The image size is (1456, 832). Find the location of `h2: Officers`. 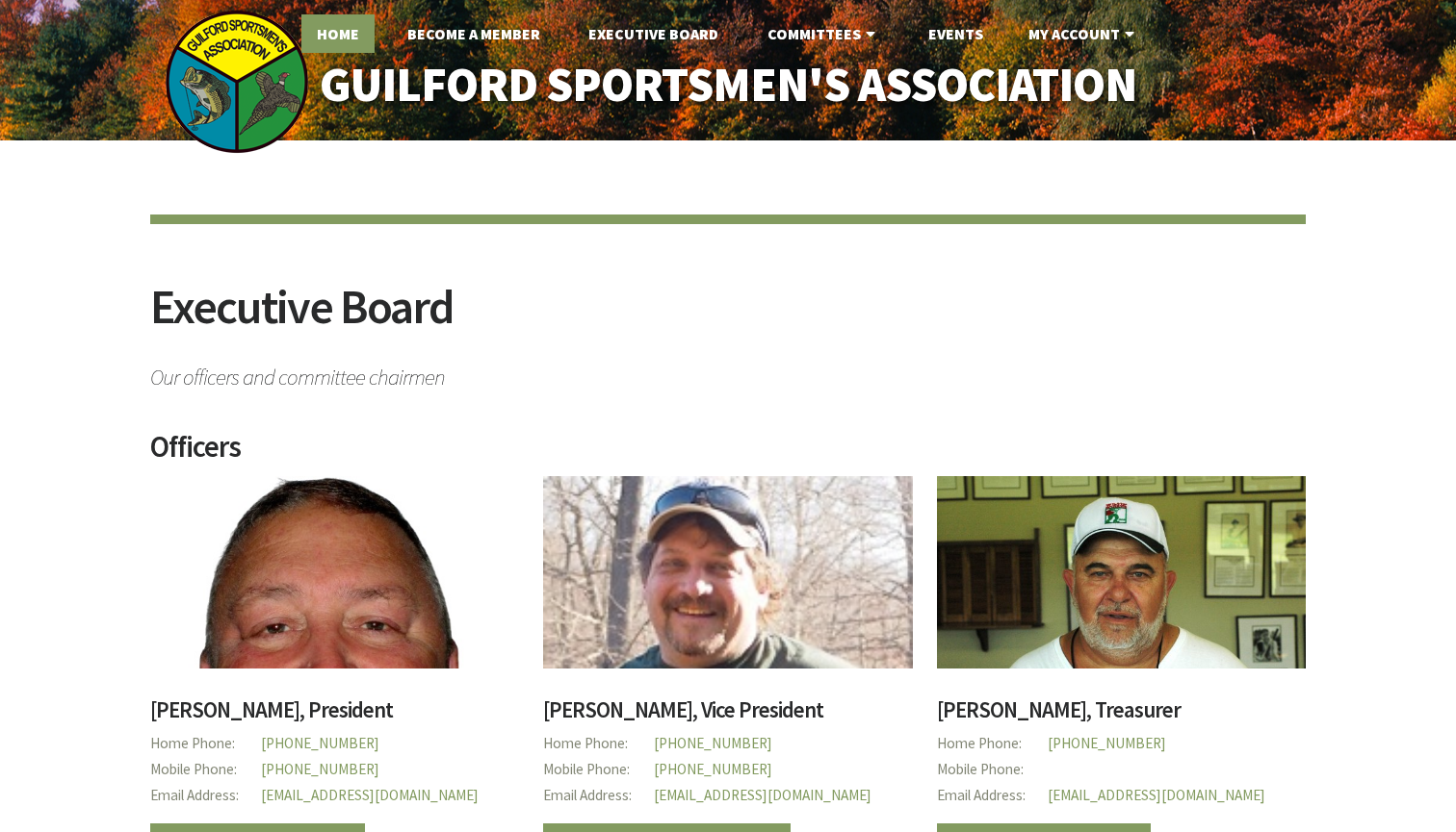

h2: Officers is located at coordinates (728, 454).